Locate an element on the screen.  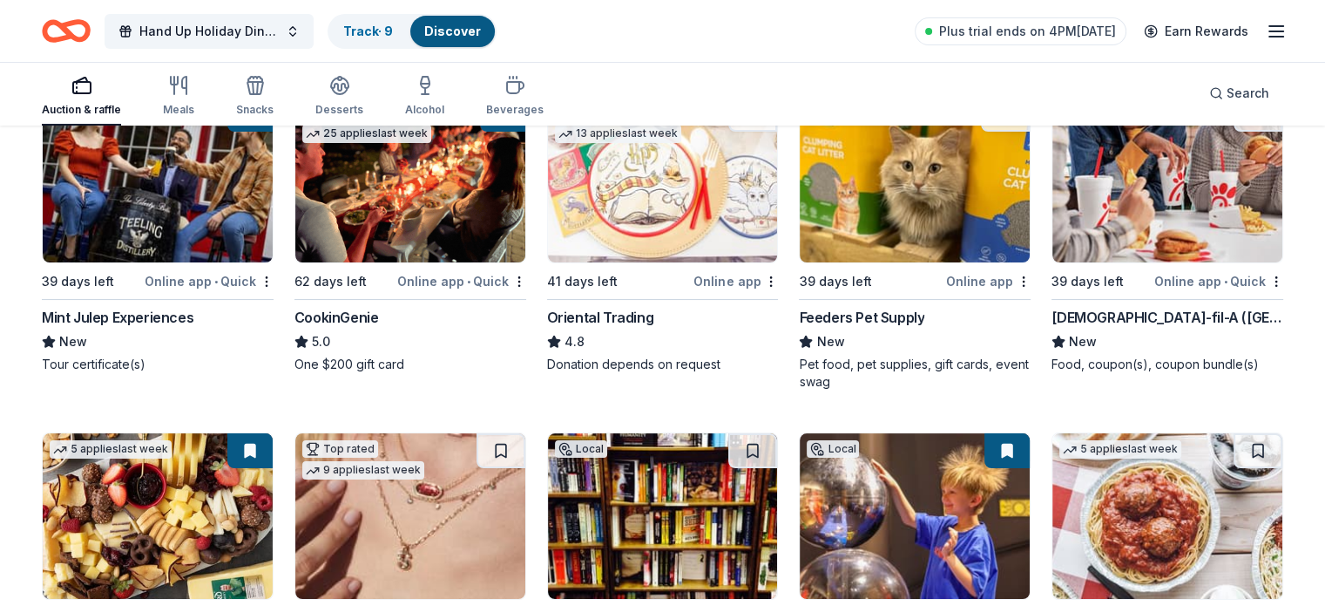
div: Pet food, pet supplies, gift cards, event swag is located at coordinates (915, 373).